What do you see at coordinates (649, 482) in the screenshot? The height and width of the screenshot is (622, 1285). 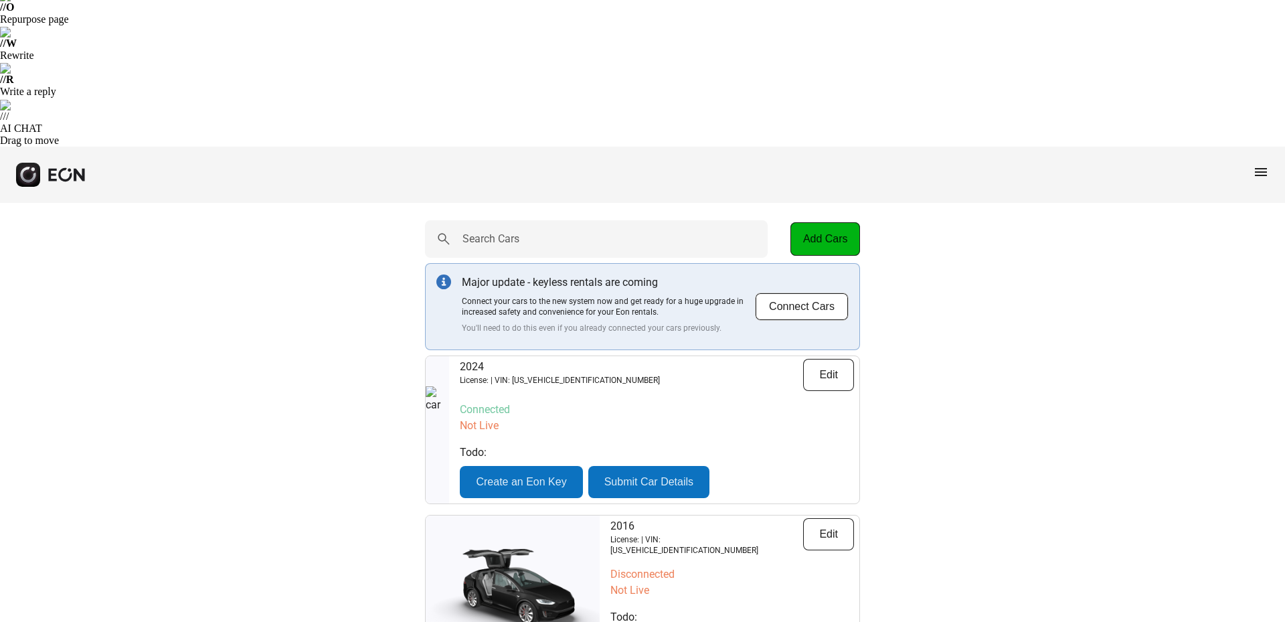 I see `button: Submit Car Details` at bounding box center [649, 482].